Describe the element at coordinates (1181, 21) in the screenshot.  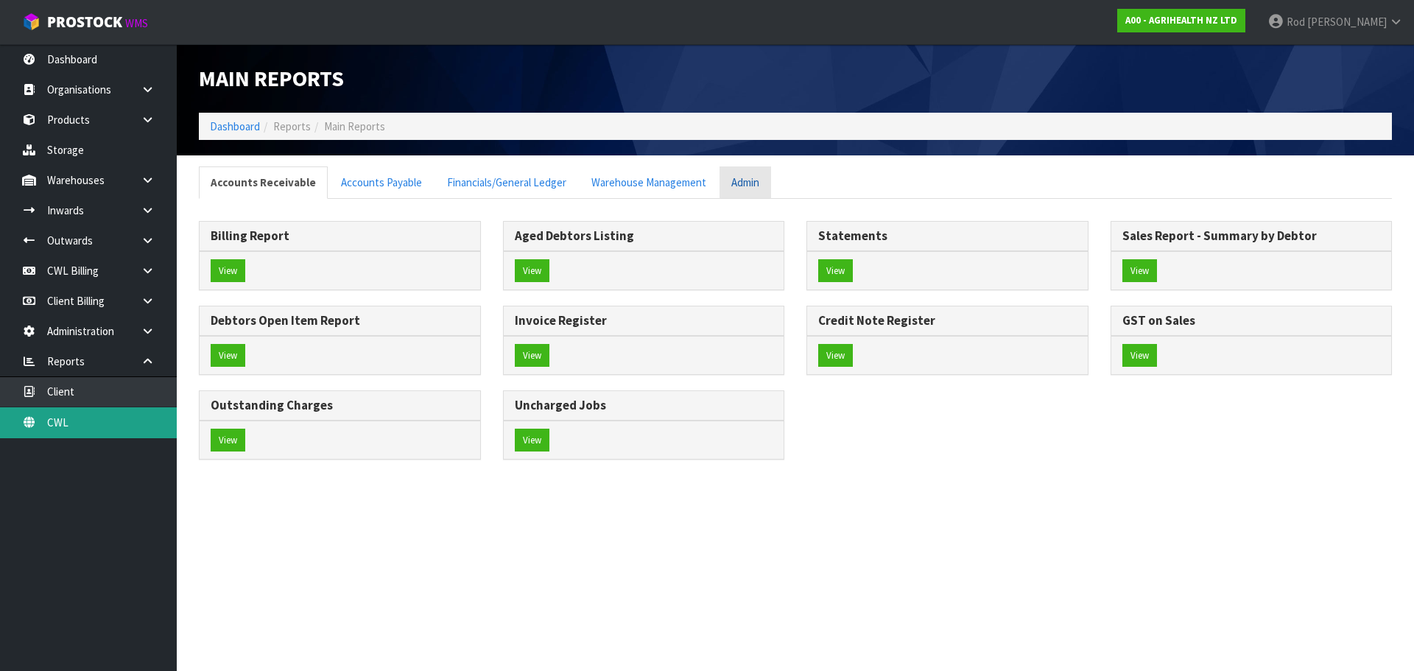
I see `a: A00 - AGRIHEALTH NZ LTD` at that location.